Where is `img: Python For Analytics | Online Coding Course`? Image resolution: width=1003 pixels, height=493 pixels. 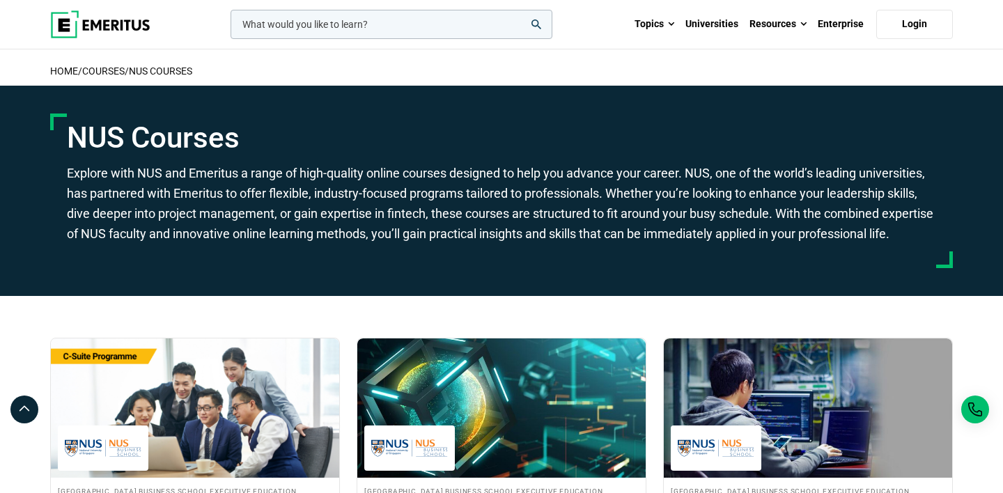 img: Python For Analytics | Online Coding Course is located at coordinates (808, 408).